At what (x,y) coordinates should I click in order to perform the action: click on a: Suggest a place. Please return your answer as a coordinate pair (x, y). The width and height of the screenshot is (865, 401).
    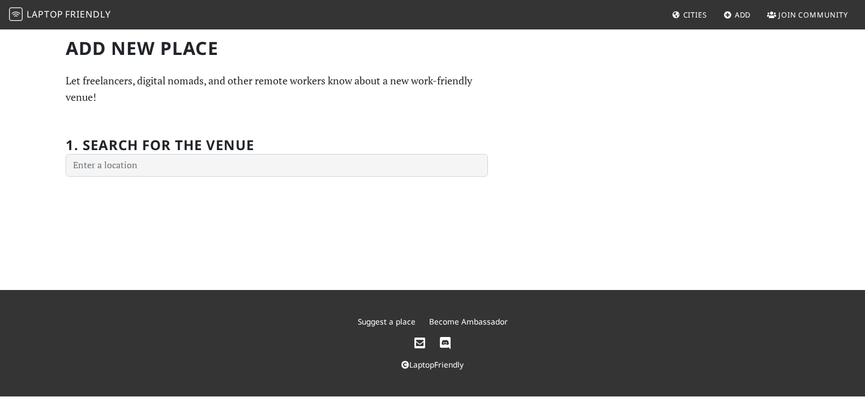
    Looking at the image, I should click on (387, 321).